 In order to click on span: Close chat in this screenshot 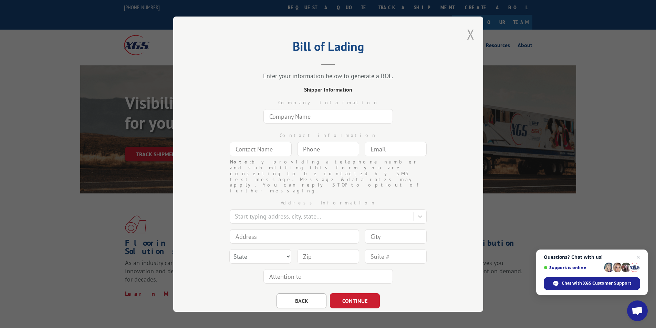, I will do `click(639, 257)`.